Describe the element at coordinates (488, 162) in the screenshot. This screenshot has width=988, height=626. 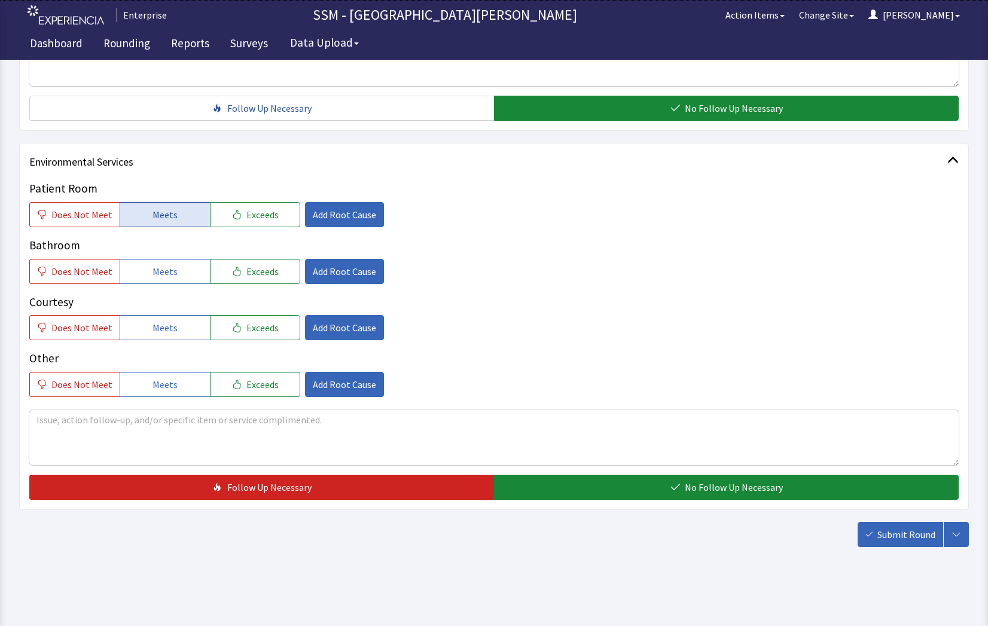
I see `span: Environmental Services` at that location.